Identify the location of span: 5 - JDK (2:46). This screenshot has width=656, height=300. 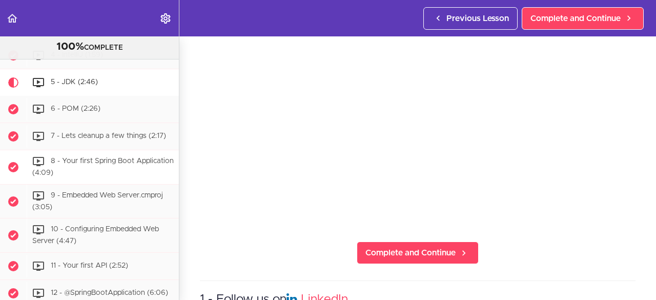
(74, 82).